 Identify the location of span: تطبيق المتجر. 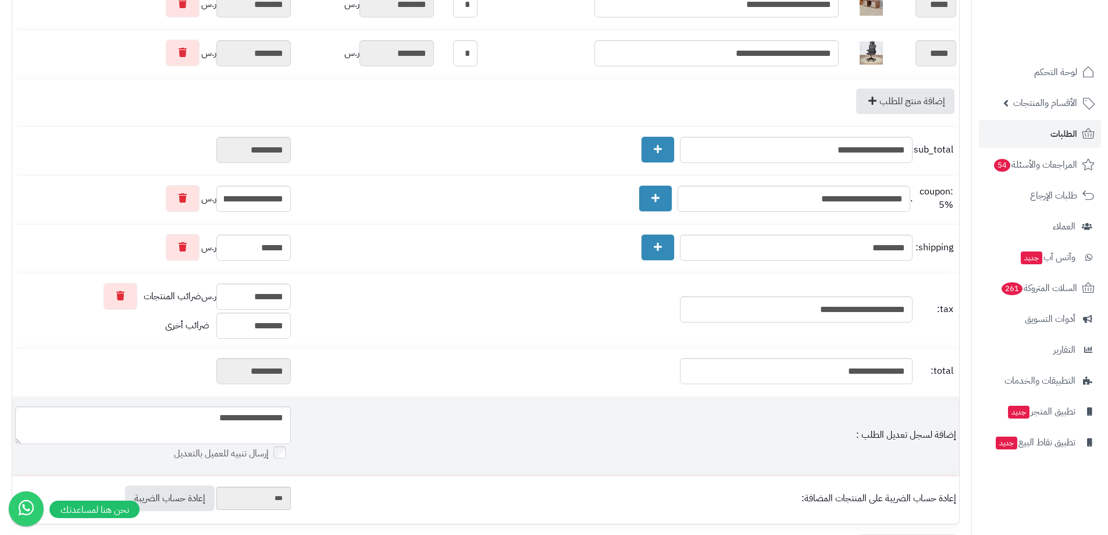
(1041, 411).